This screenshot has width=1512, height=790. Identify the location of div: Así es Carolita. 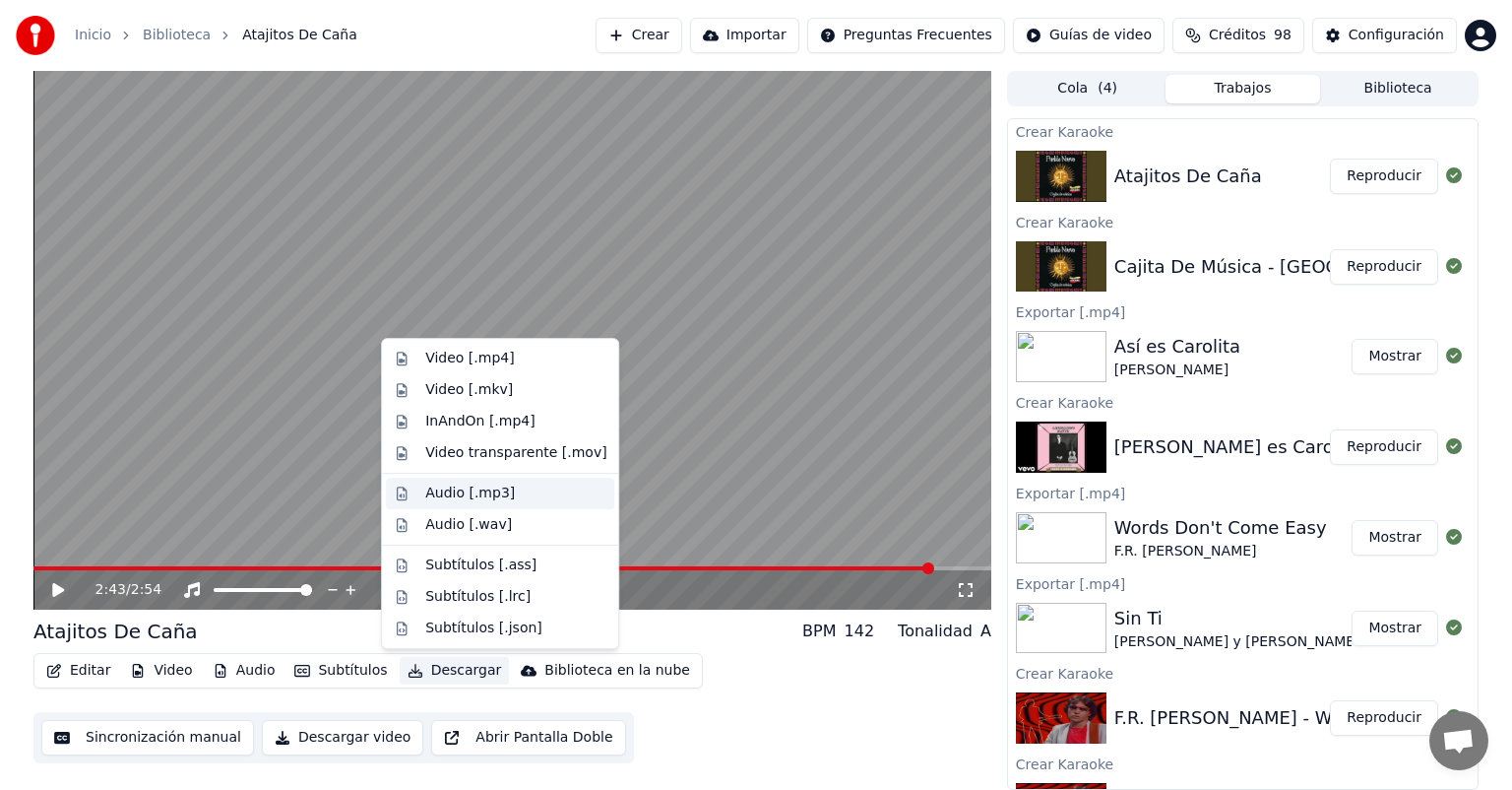
(1178, 346).